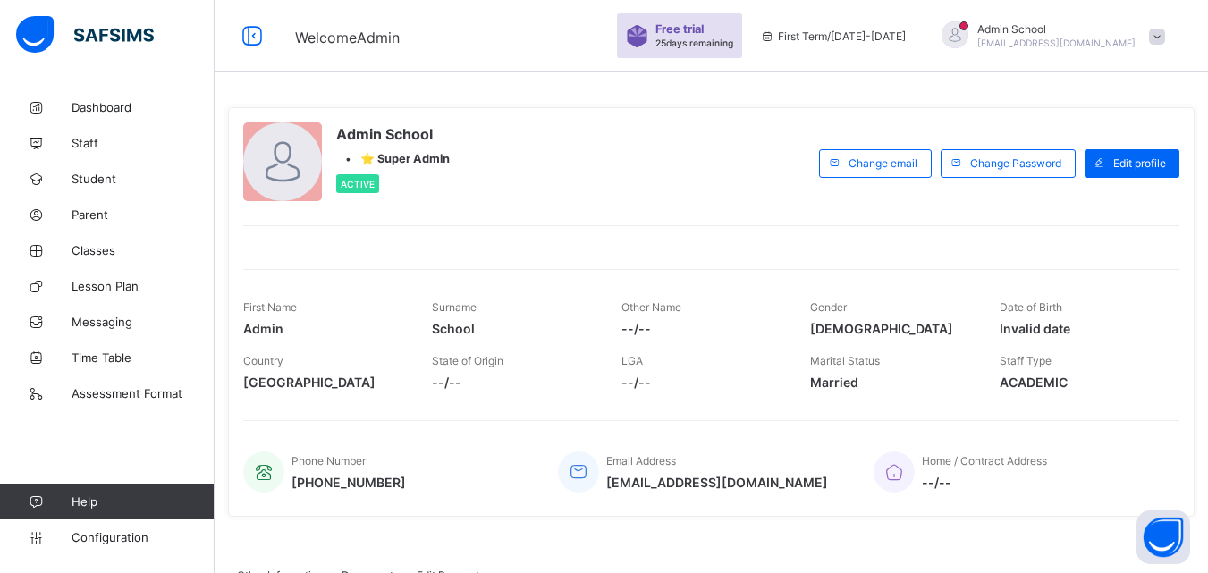 The width and height of the screenshot is (1208, 573). Describe the element at coordinates (142, 537) in the screenshot. I see `span: Configuration` at that location.